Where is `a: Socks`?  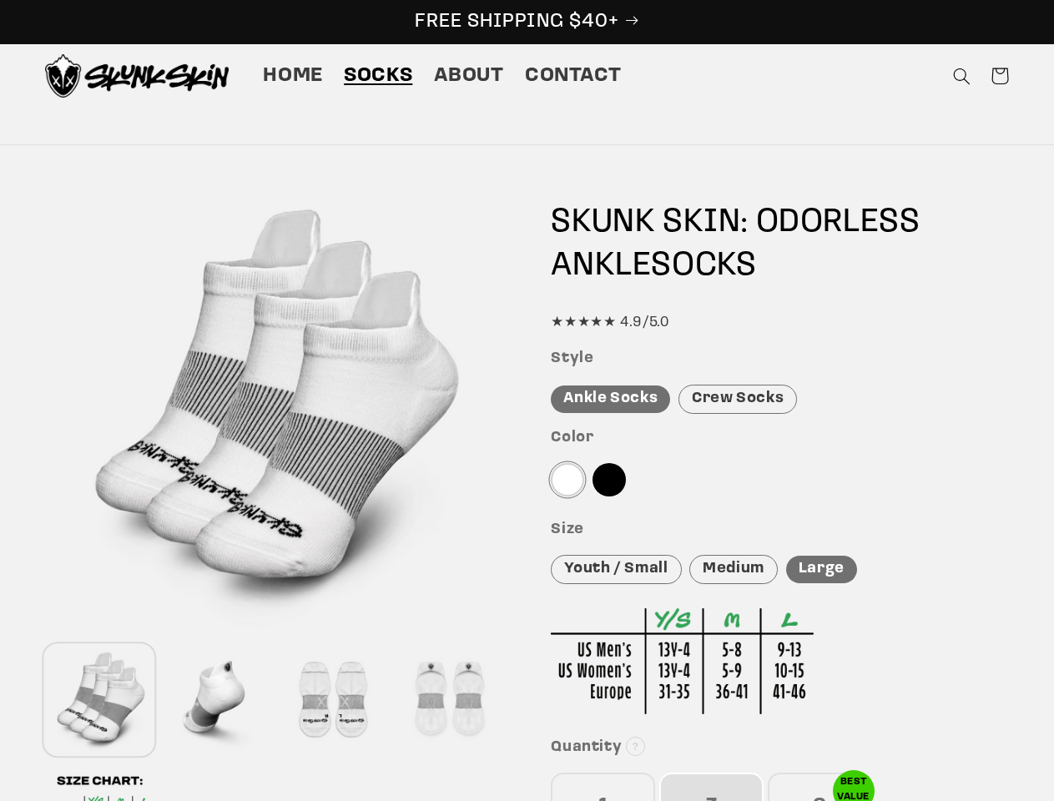
a: Socks is located at coordinates (378, 76).